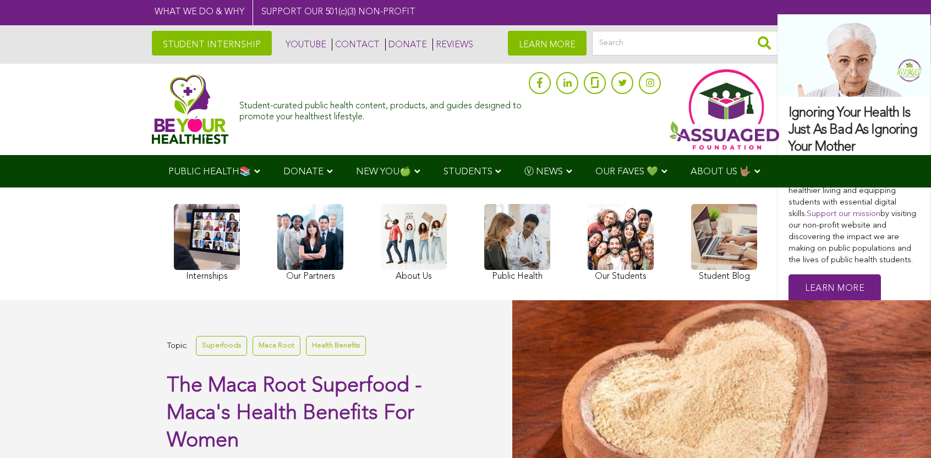  Describe the element at coordinates (721, 172) in the screenshot. I see `span: ABOUT US 🤟🏽` at that location.